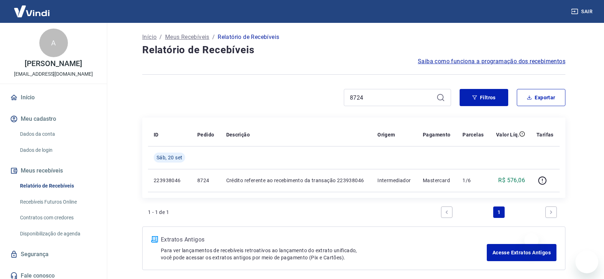 The width and height of the screenshot is (604, 279). I want to click on a: Disponibilização de agenda, so click(58, 234).